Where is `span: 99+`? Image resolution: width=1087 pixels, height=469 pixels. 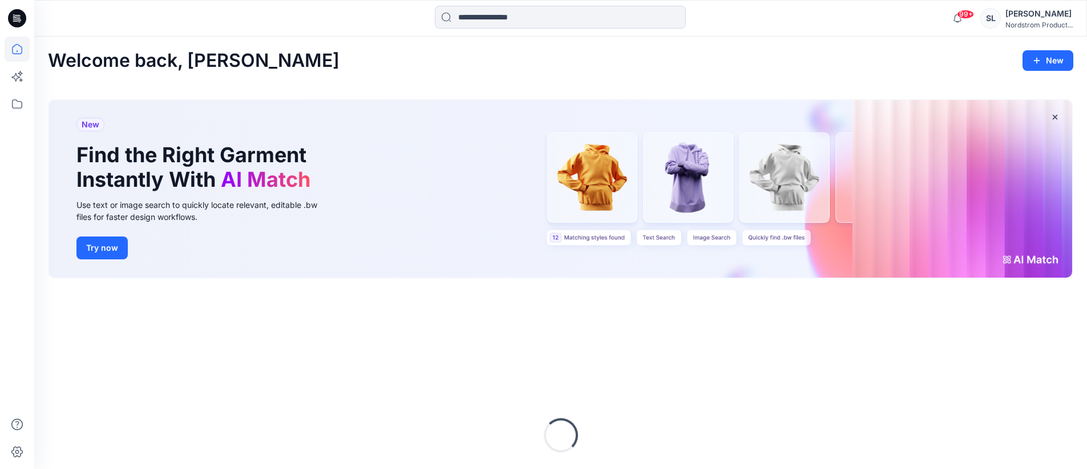
span: 99+ is located at coordinates (966, 14).